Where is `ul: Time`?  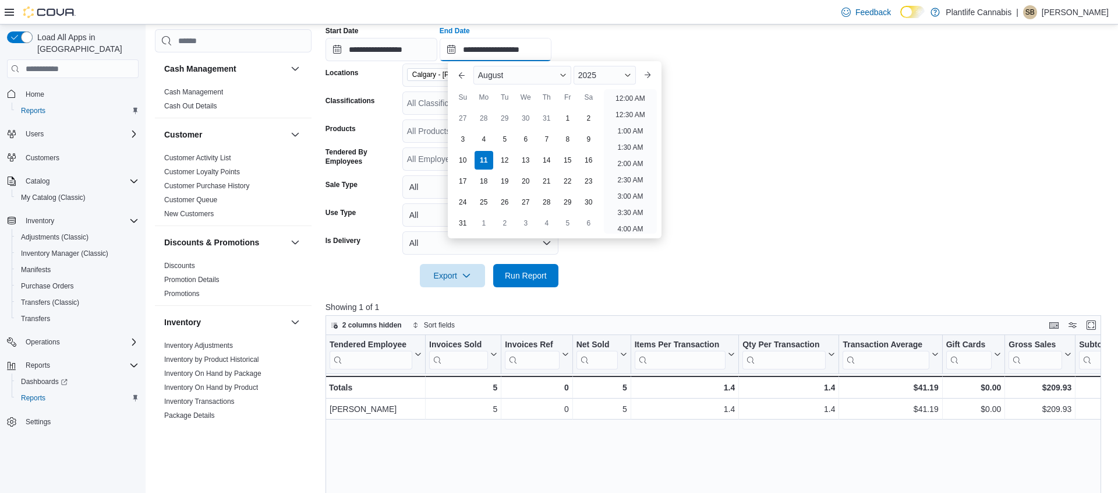 ul: Time is located at coordinates (630, 161).